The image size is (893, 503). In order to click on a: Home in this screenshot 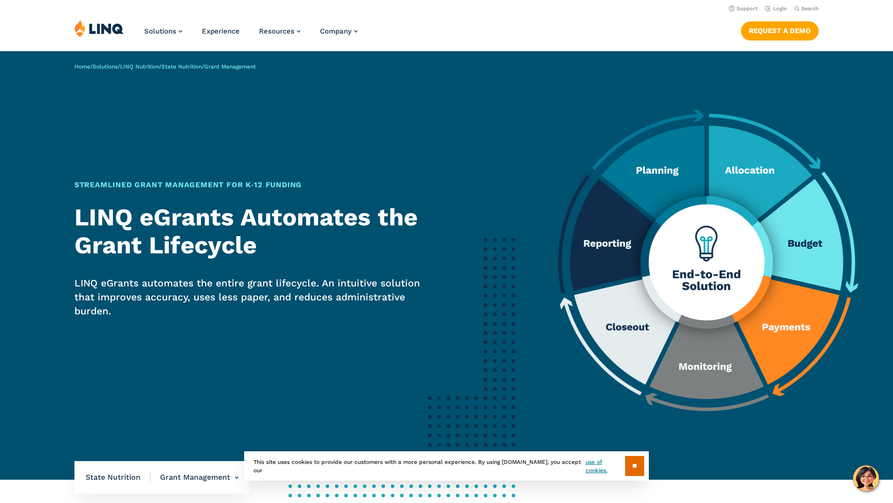, I will do `click(82, 67)`.